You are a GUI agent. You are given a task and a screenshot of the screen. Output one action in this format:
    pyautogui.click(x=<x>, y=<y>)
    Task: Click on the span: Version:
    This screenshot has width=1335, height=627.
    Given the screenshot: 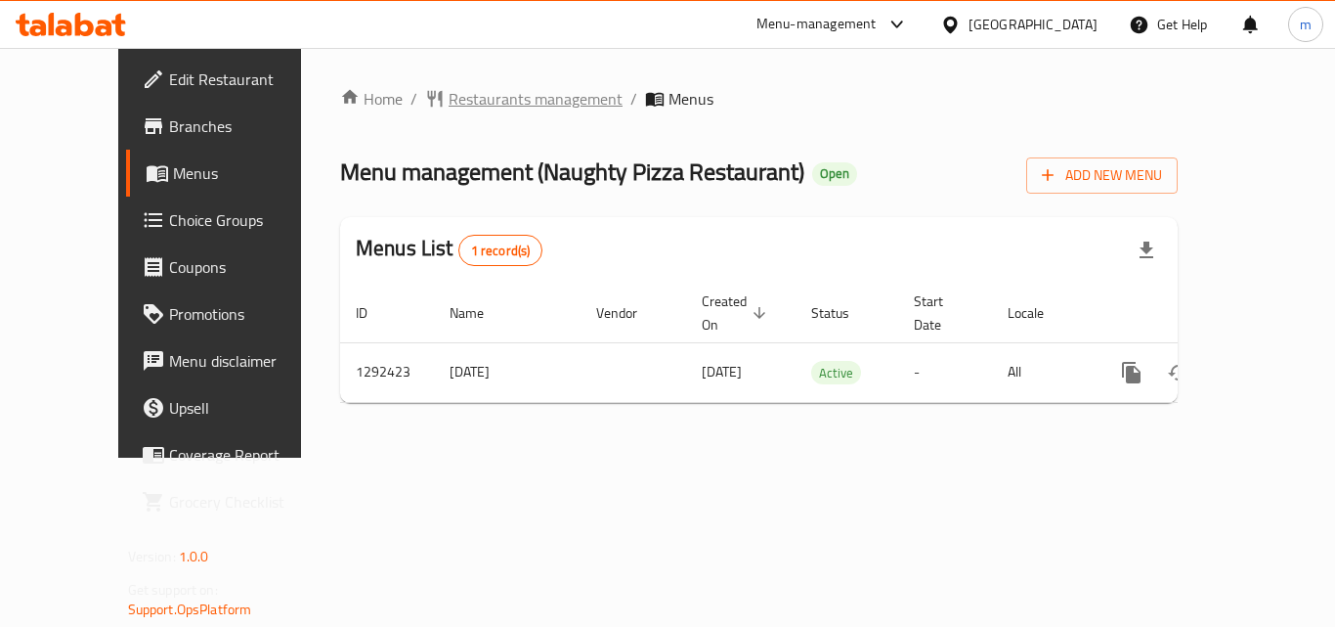 What is the action you would take?
    pyautogui.click(x=152, y=556)
    